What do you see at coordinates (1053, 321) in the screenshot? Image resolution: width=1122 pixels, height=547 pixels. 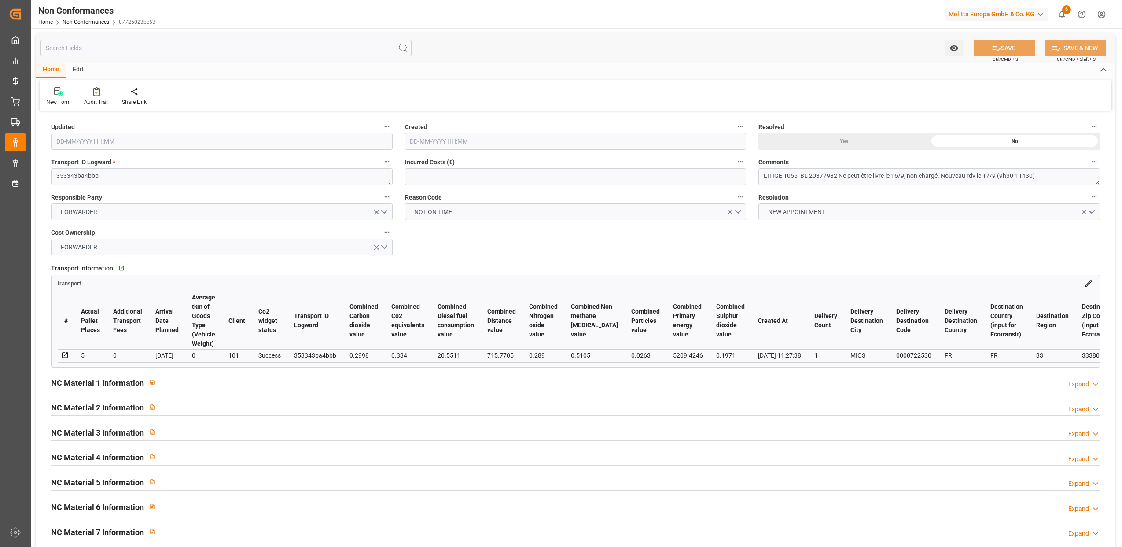 I see `th: Destination Region` at bounding box center [1053, 321].